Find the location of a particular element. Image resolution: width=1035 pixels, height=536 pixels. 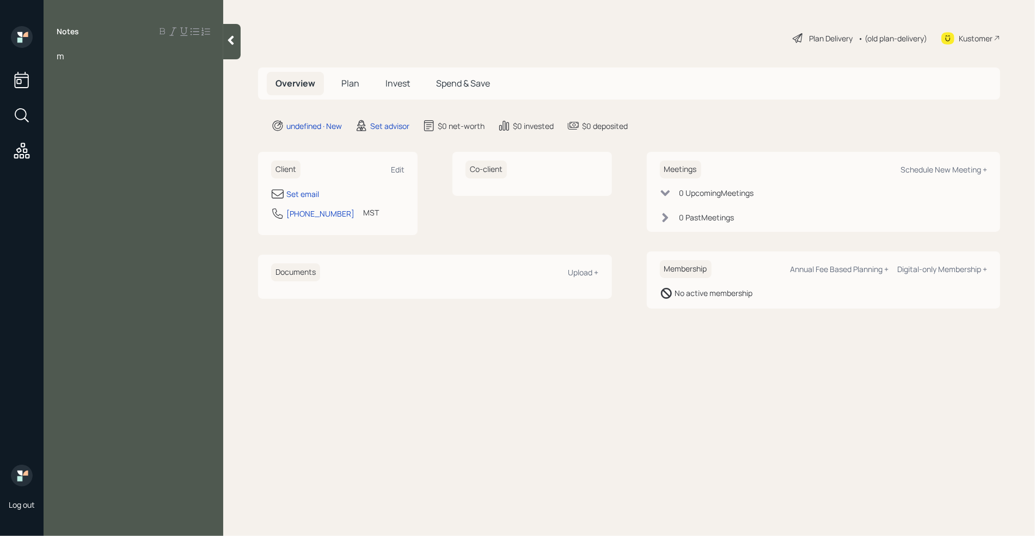

div: 0 Upcoming Meeting s is located at coordinates (717, 193).